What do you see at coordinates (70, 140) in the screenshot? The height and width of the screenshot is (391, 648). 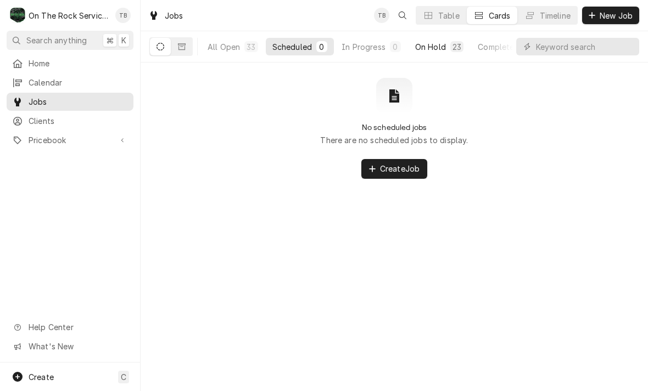 I see `span: Pricebook` at bounding box center [70, 140].